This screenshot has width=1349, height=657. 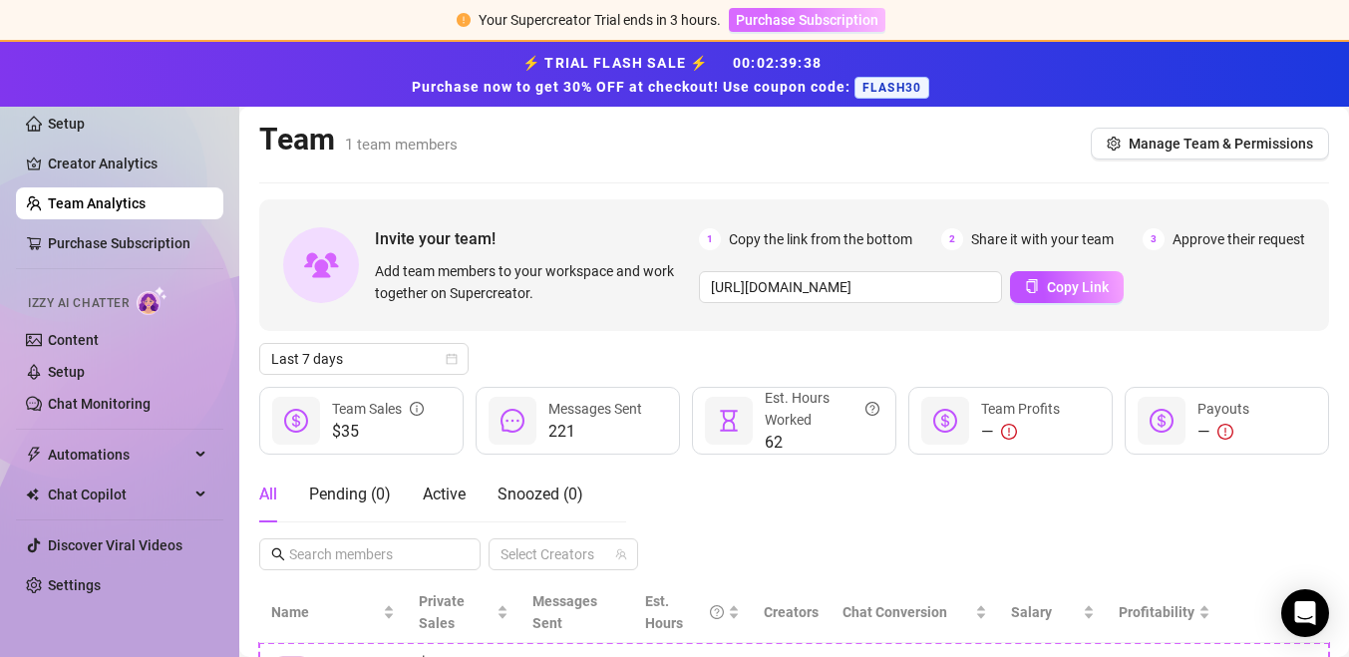 I want to click on strong: Purchase now to get 30% OFF at checkout! Use coupon code:, so click(x=633, y=87).